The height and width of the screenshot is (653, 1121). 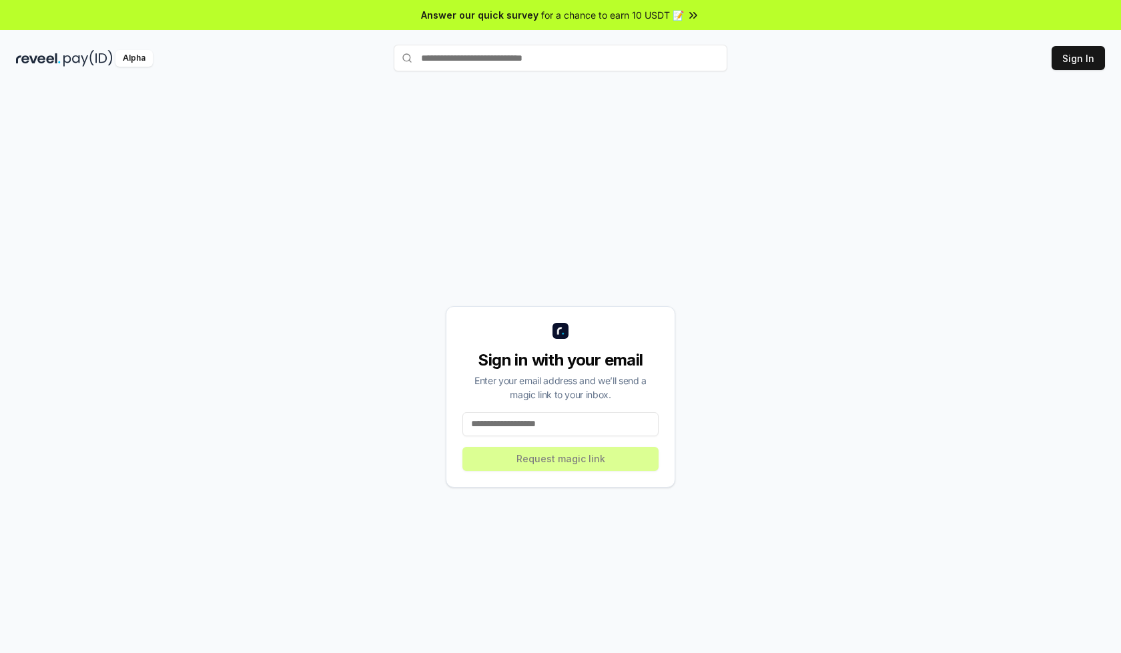 I want to click on img: logo_small, so click(x=561, y=331).